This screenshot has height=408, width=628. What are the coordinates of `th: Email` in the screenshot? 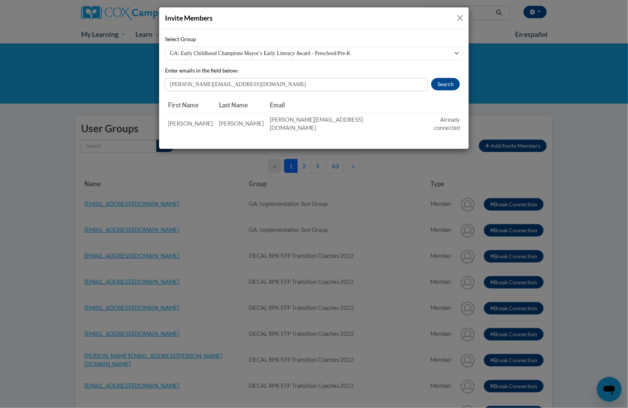 It's located at (339, 105).